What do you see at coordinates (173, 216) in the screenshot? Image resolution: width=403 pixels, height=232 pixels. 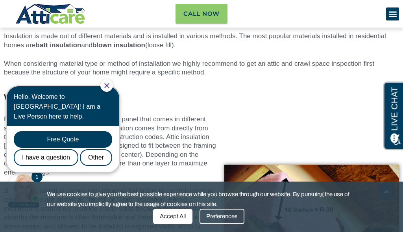 I see `div: Accept All` at bounding box center [173, 216].